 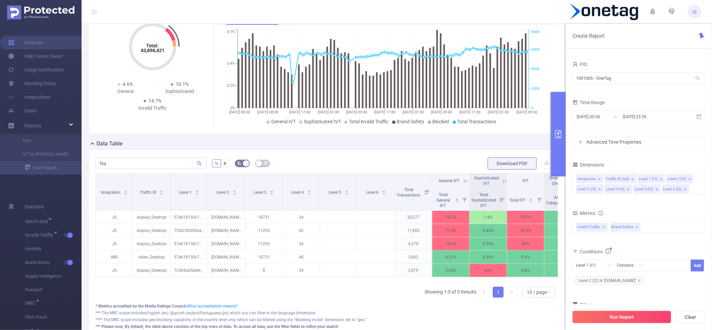 I want to click on a: Overview, so click(x=26, y=43).